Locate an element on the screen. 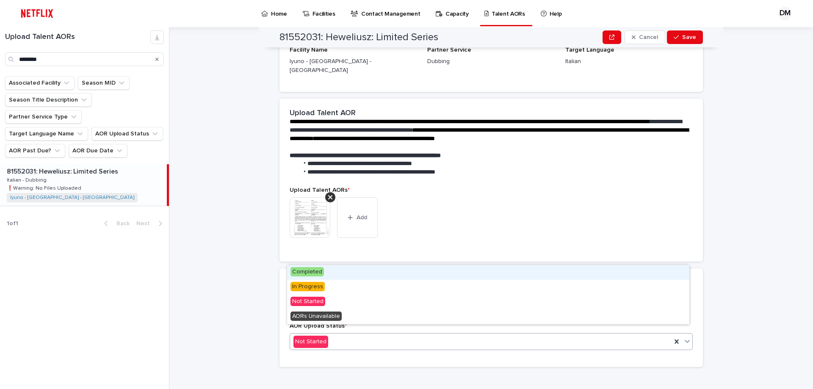 The image size is (813, 389). span: Add is located at coordinates (362, 218).